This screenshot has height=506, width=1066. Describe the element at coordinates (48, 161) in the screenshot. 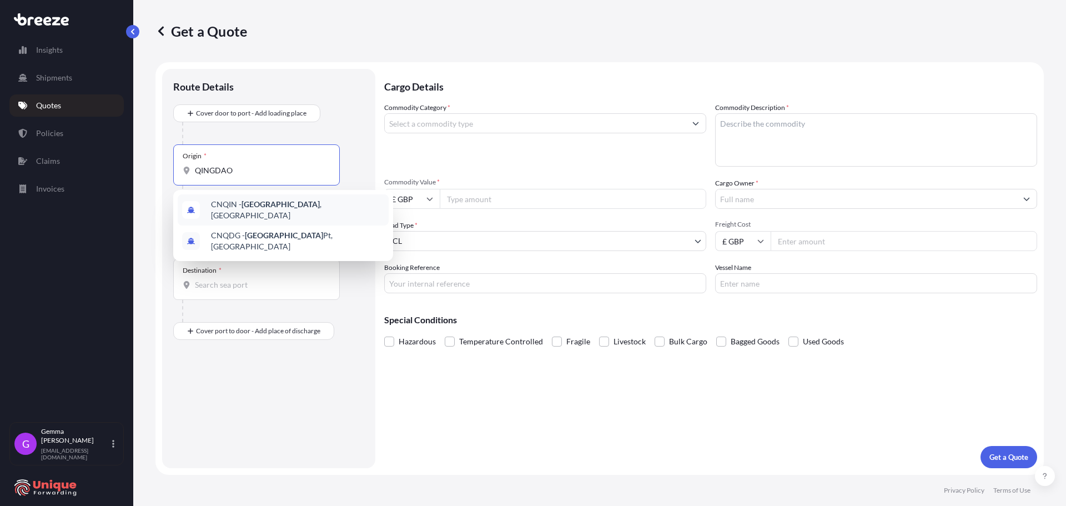

I see `p: Claims` at that location.